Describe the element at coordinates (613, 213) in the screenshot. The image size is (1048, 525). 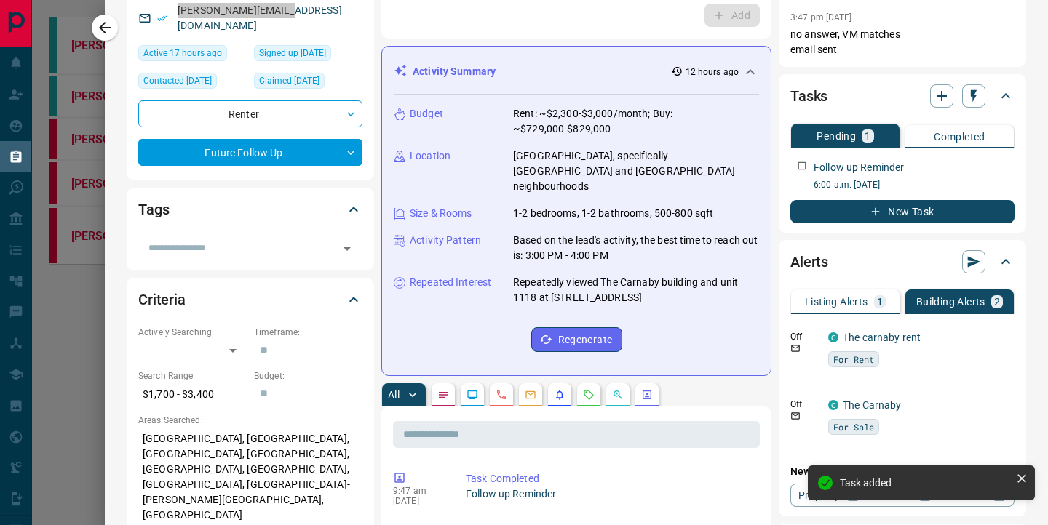
I see `p: 1-2 bedrooms, 1-2 bathrooms, 500-800 sqft` at that location.